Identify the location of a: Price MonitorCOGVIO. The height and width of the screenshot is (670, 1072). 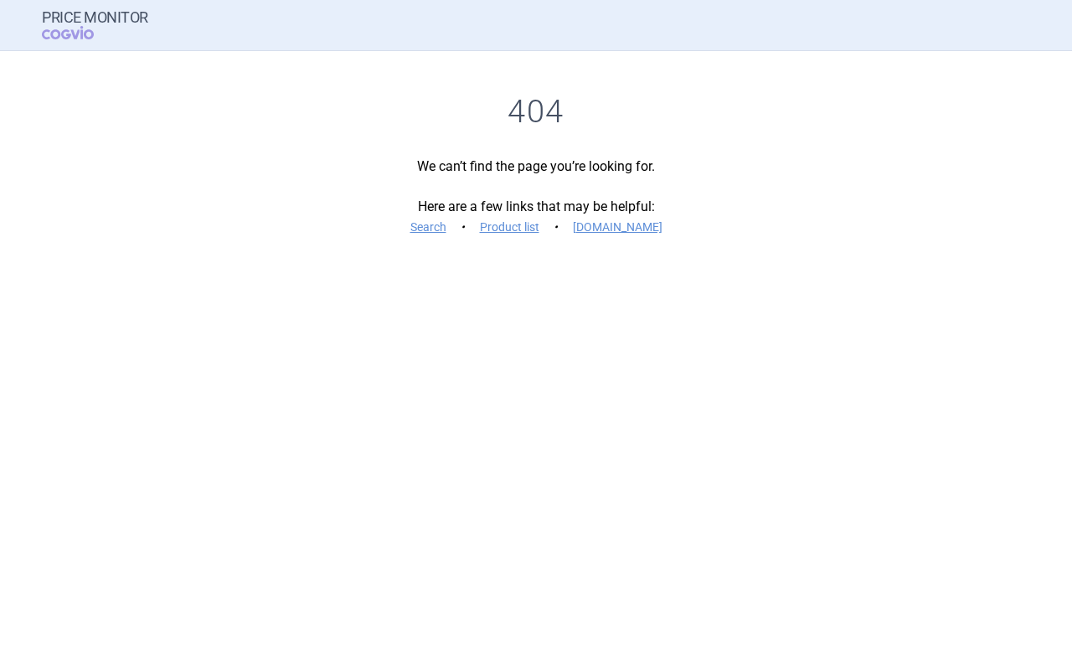
(95, 25).